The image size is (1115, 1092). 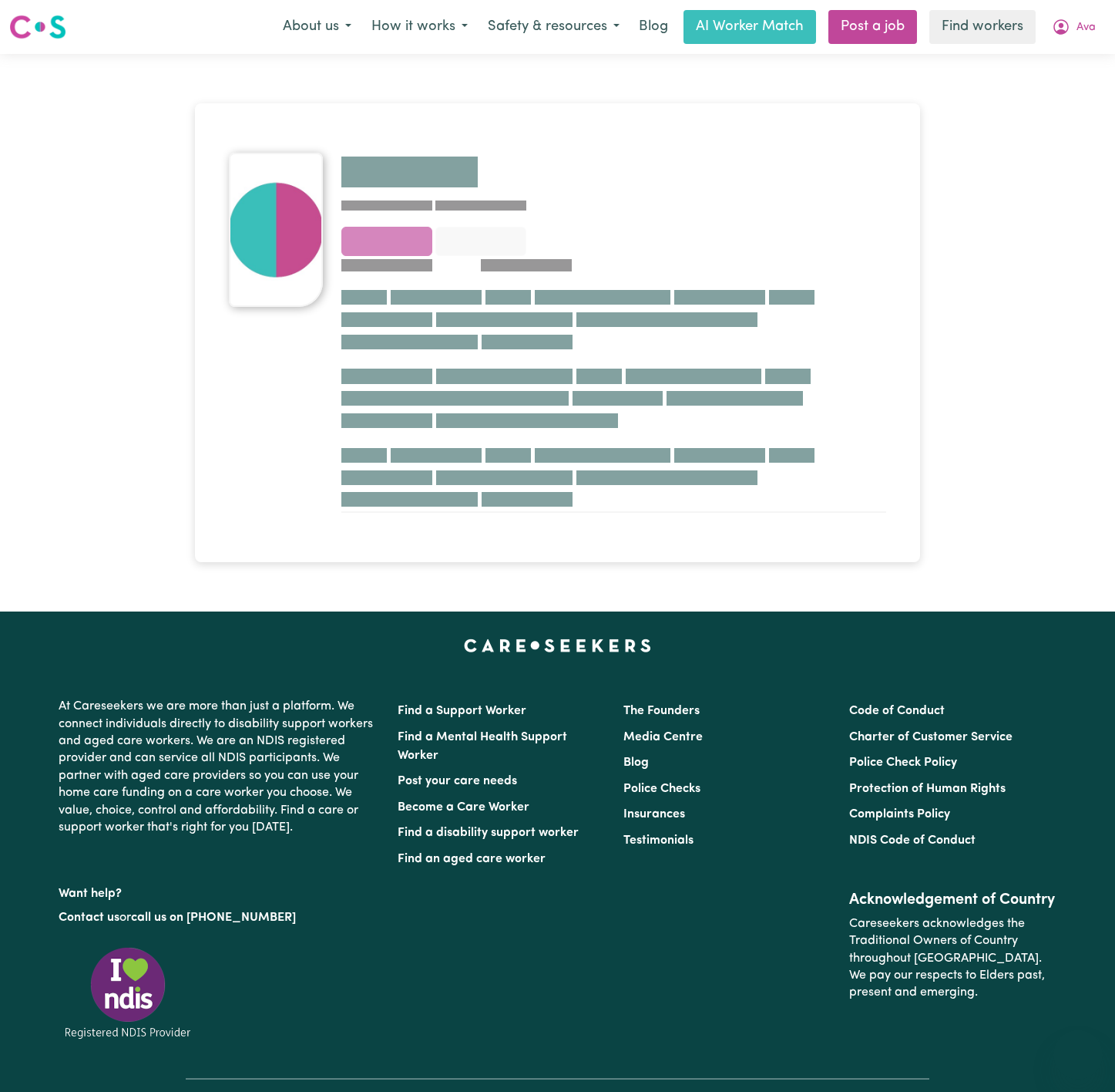 What do you see at coordinates (488, 833) in the screenshot?
I see `a: Find a disability support worker` at bounding box center [488, 833].